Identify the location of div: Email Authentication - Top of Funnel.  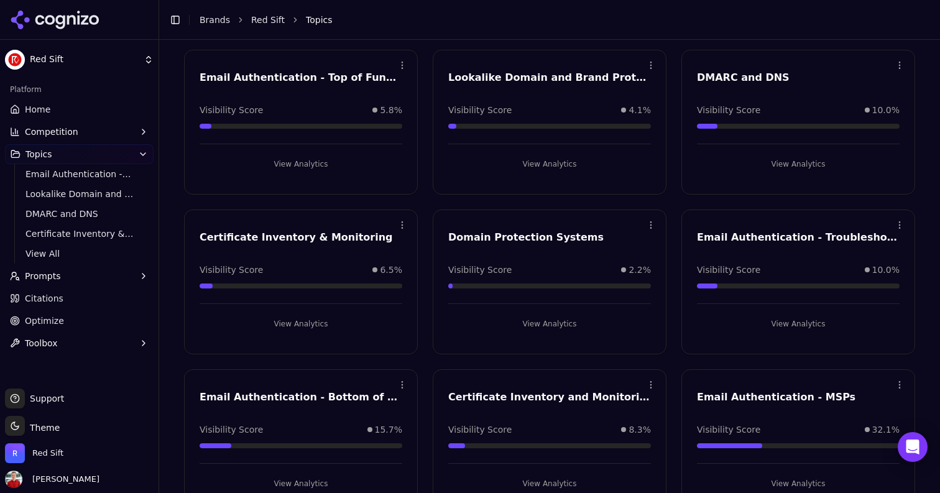
(301, 78).